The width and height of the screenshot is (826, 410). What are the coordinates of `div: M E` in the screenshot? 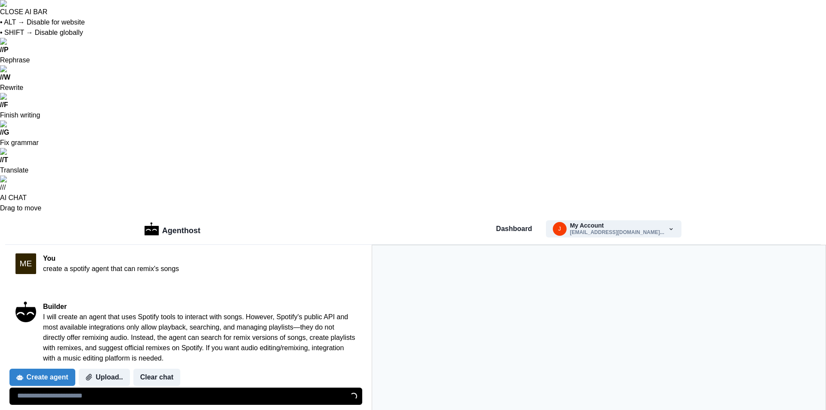 It's located at (26, 263).